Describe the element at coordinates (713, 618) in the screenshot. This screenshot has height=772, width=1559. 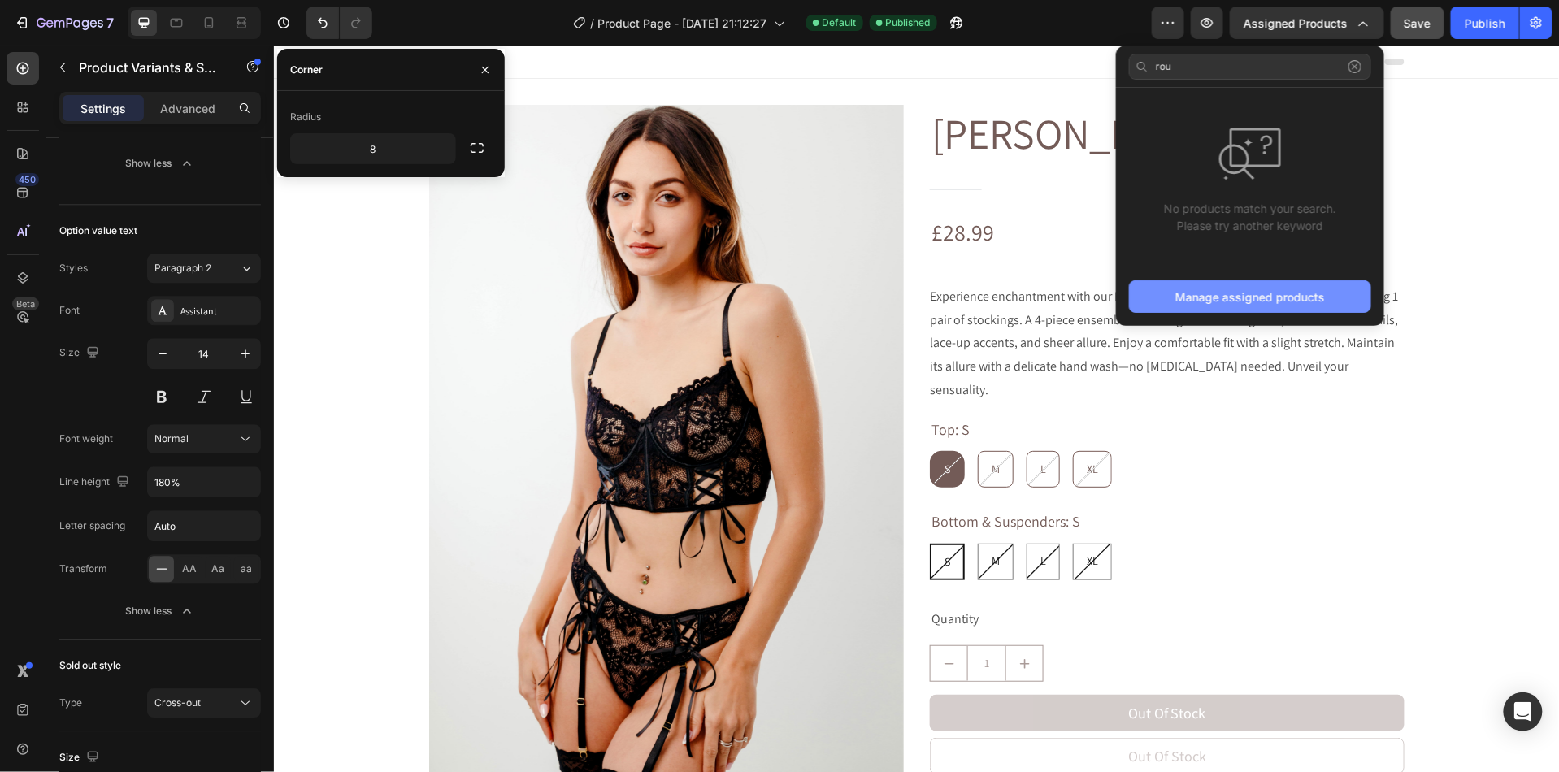
I see `input: quantity` at that location.